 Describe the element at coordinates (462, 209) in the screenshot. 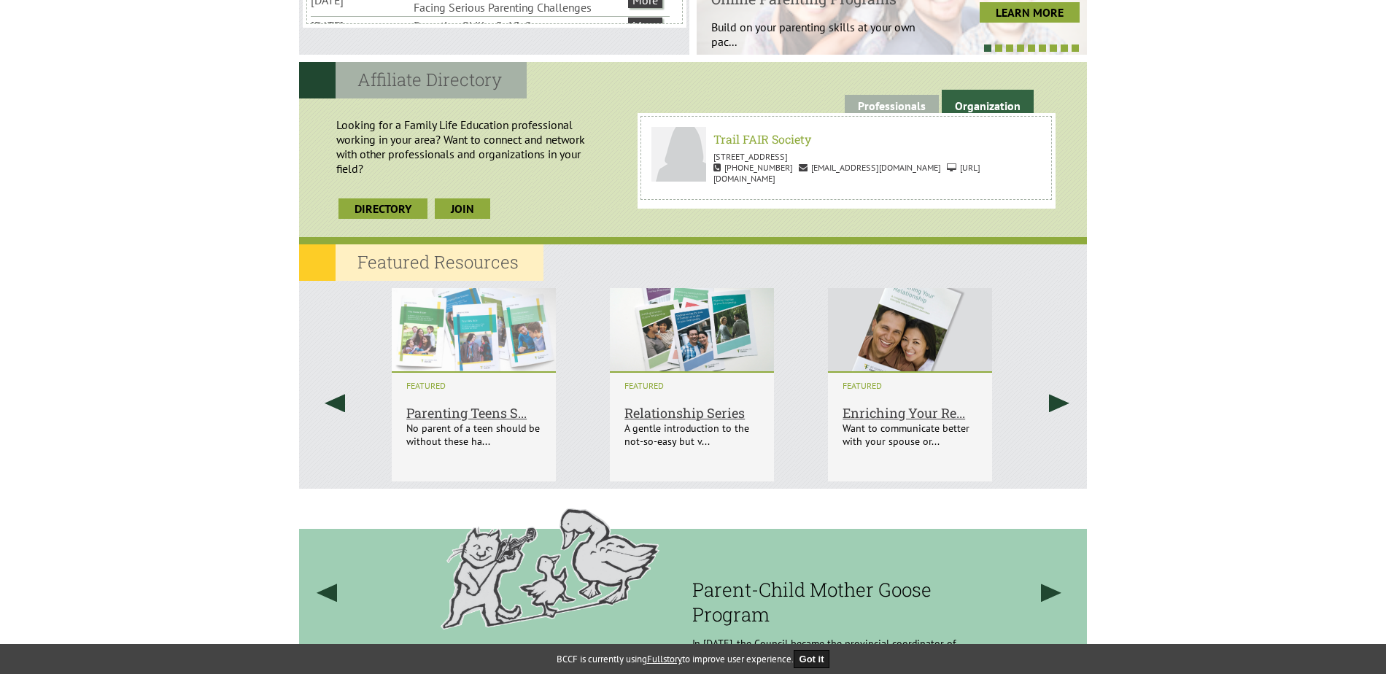

I see `a: join` at that location.